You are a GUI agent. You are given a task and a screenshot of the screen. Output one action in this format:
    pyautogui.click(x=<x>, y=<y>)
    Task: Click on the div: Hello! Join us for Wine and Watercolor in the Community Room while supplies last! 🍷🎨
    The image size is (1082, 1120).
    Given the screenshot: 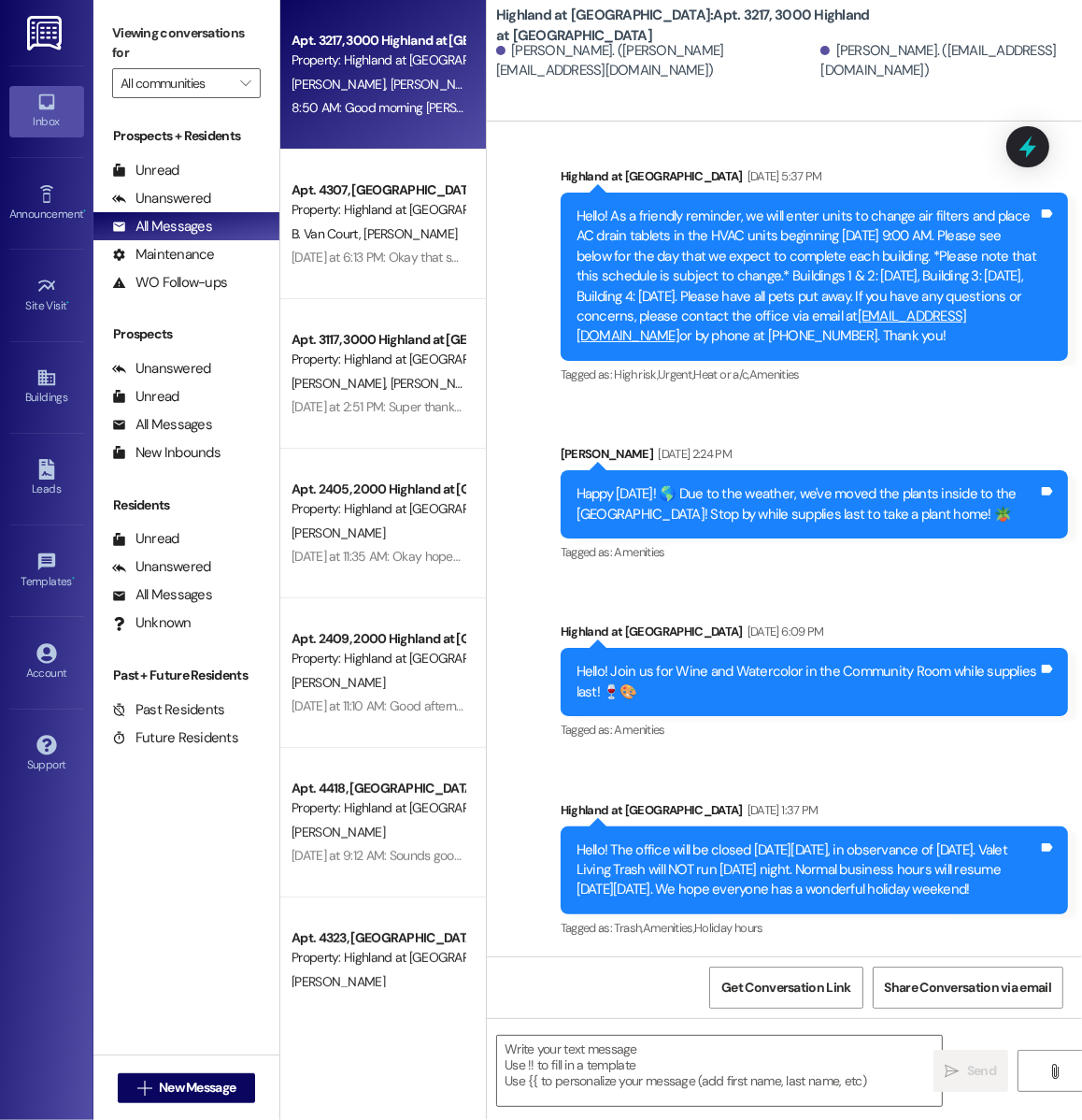 What is the action you would take?
    pyautogui.click(x=807, y=682)
    